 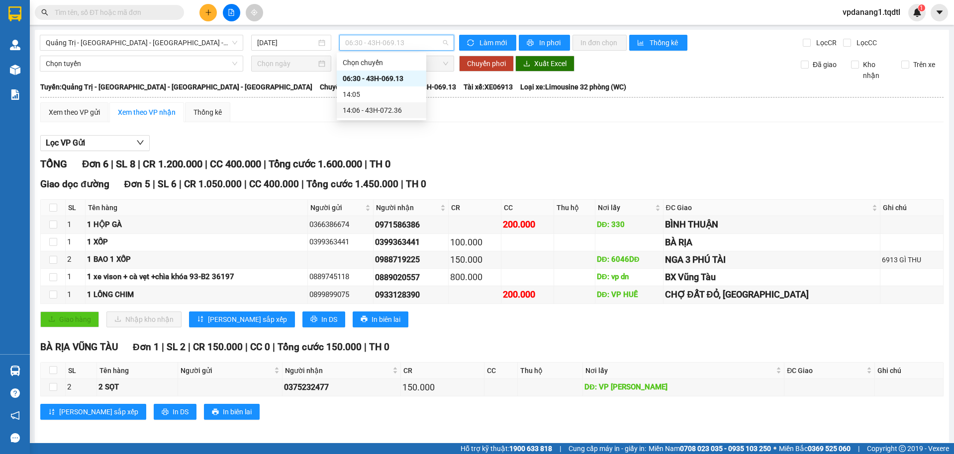 I want to click on button: printerIn biên lai, so click(x=380, y=320).